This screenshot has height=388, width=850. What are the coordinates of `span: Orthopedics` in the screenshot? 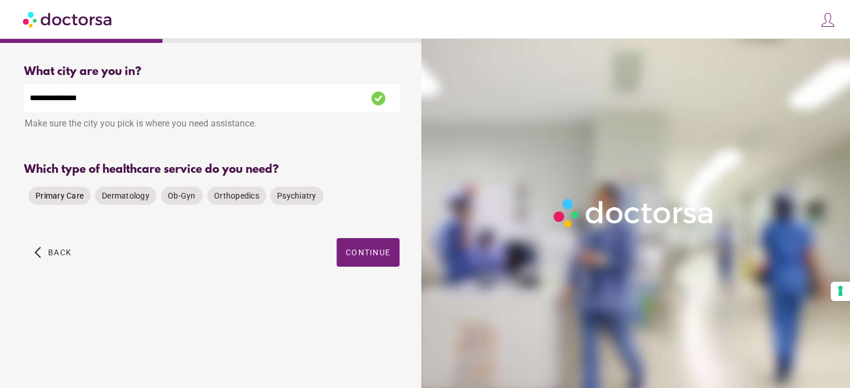 It's located at (236, 196).